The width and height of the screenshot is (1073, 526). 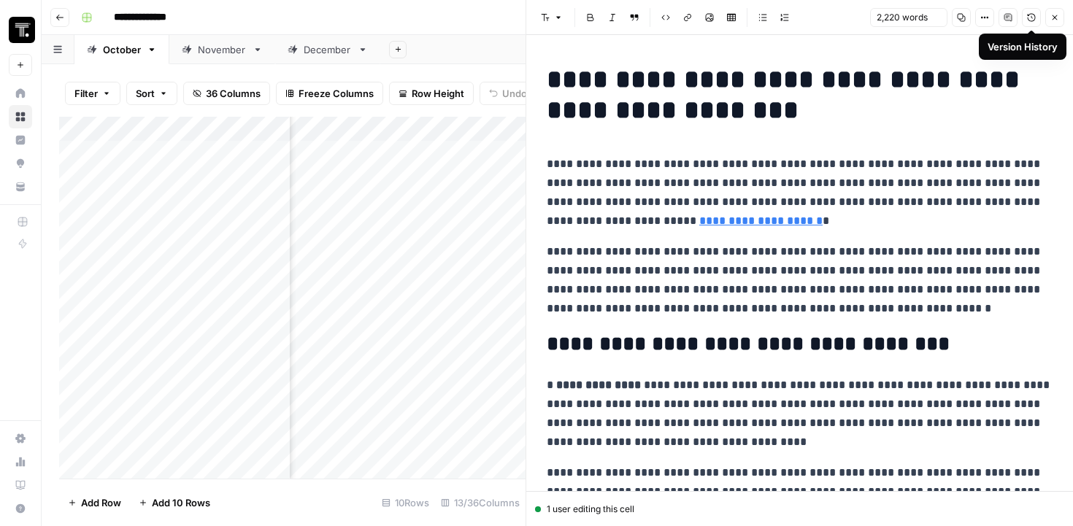 I want to click on div: October, so click(x=122, y=50).